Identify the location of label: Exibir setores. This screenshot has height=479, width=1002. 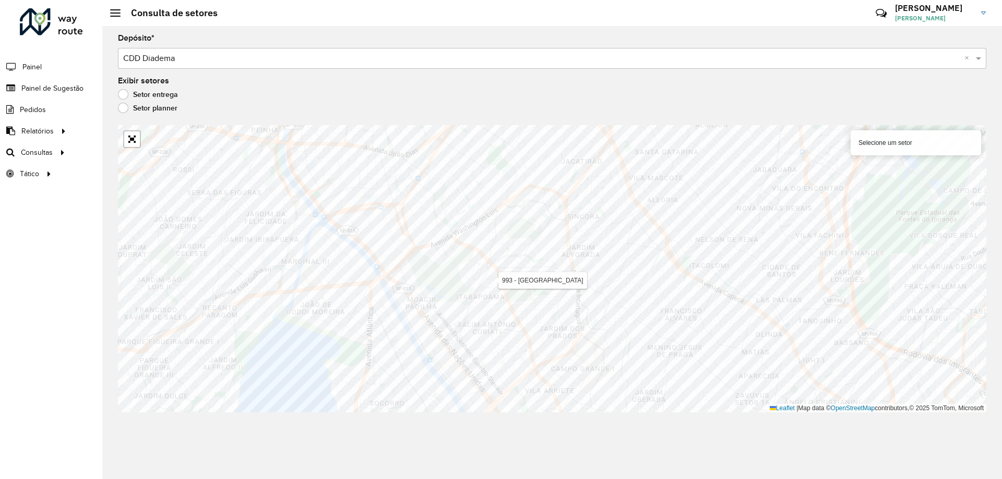
(143, 81).